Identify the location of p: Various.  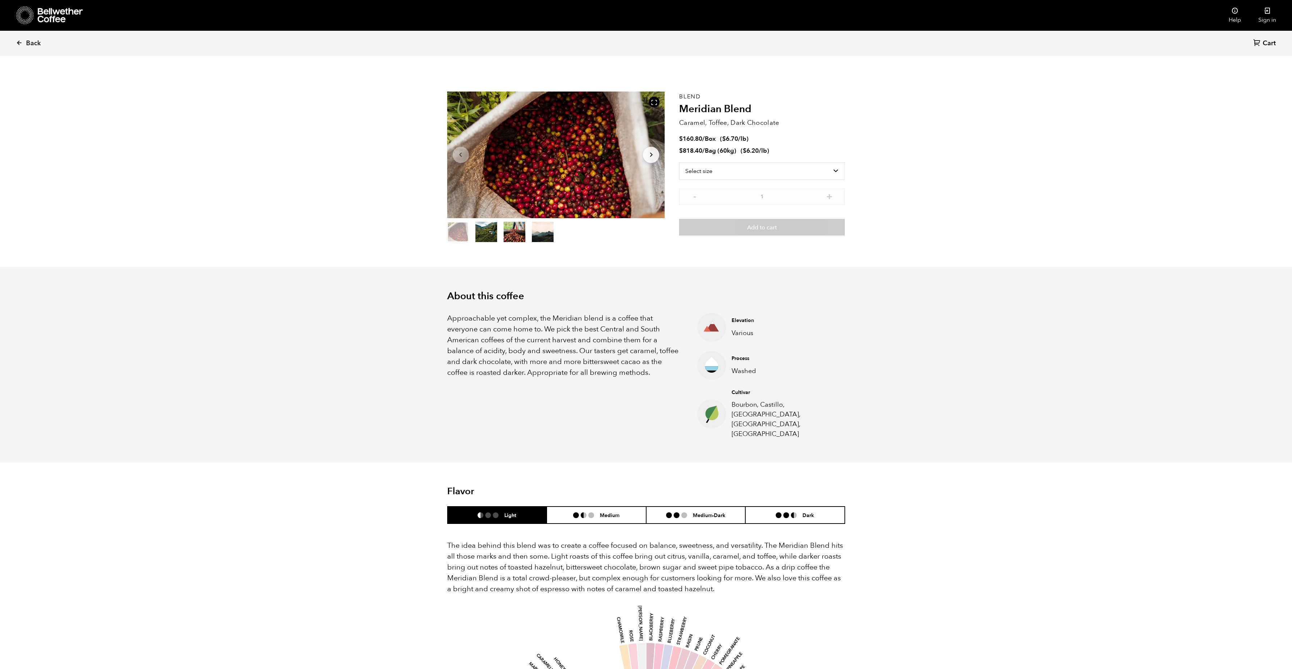
(782, 333).